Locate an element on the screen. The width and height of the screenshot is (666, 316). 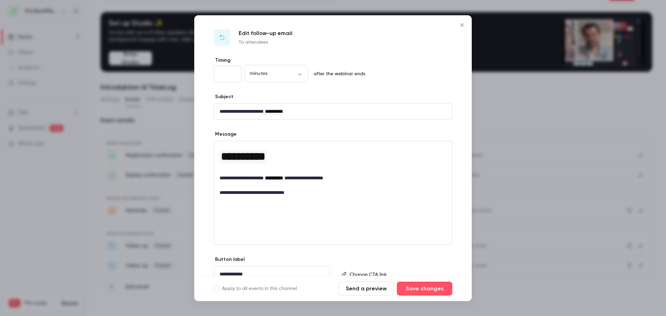
label: Apply to all events in this channel is located at coordinates (255, 289).